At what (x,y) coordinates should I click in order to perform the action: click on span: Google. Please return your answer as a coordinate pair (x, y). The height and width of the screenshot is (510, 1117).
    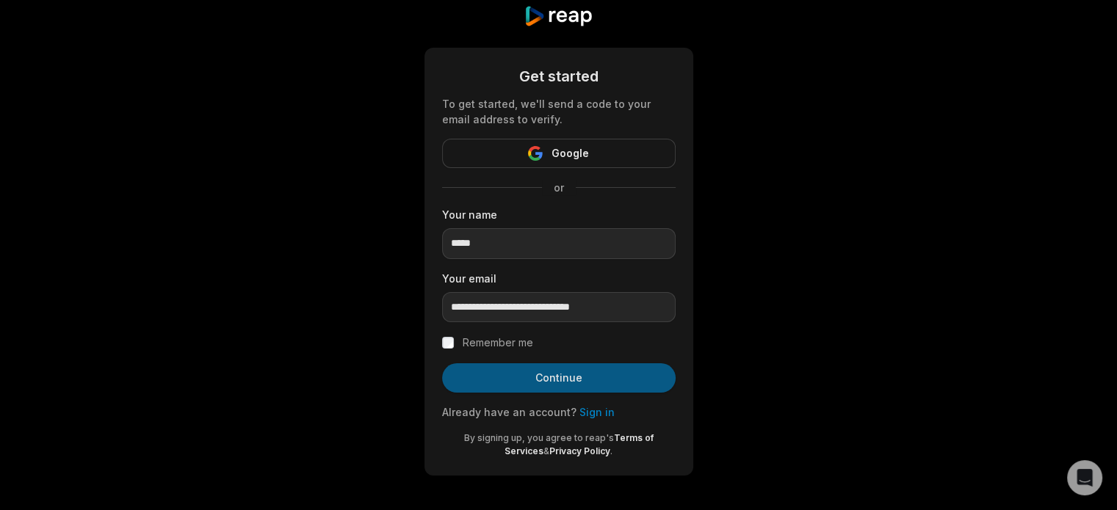
    Looking at the image, I should click on (570, 153).